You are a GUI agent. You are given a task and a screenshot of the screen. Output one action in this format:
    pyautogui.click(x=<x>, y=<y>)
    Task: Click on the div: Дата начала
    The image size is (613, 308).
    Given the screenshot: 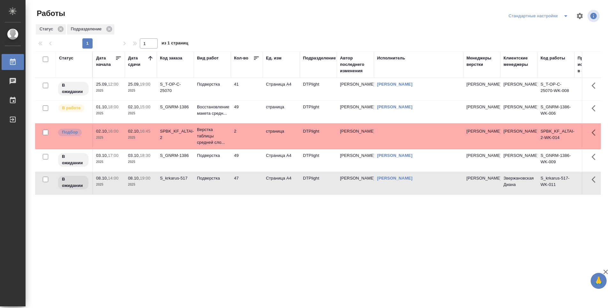 What is the action you would take?
    pyautogui.click(x=106, y=61)
    